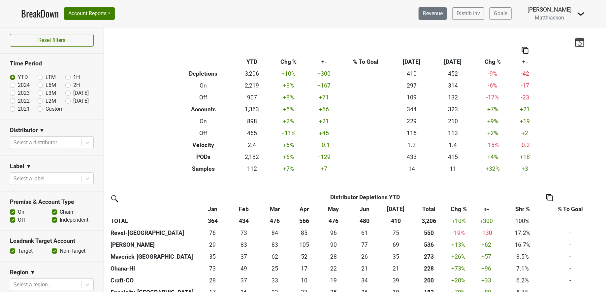 The image size is (606, 292). What do you see at coordinates (522, 209) in the screenshot?
I see `th: Shr %: activate to sort column ascending` at bounding box center [522, 209].